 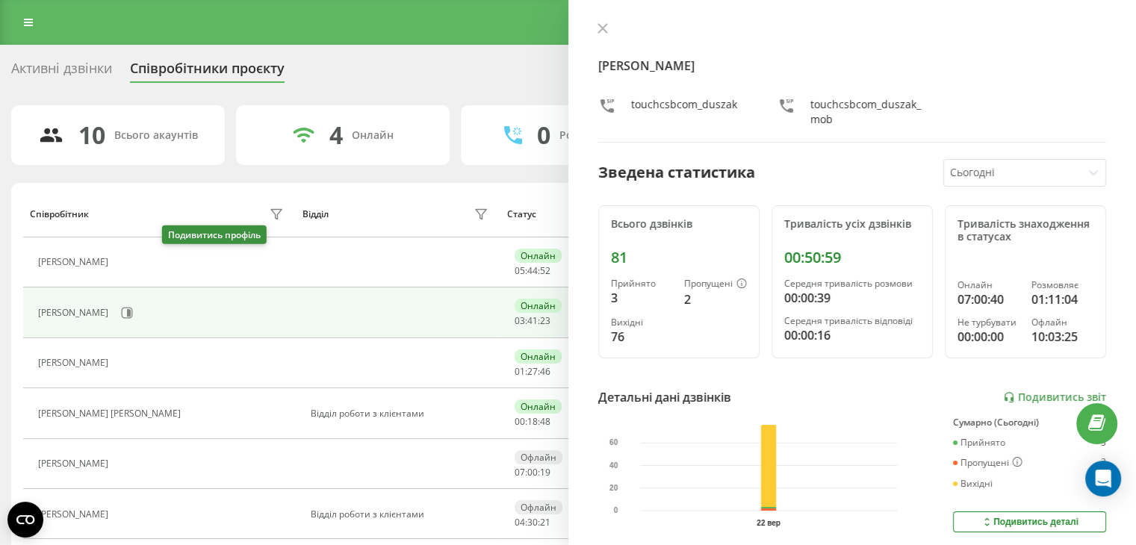 What do you see at coordinates (988, 300) in the screenshot?
I see `div: 07:00:40` at bounding box center [988, 300].